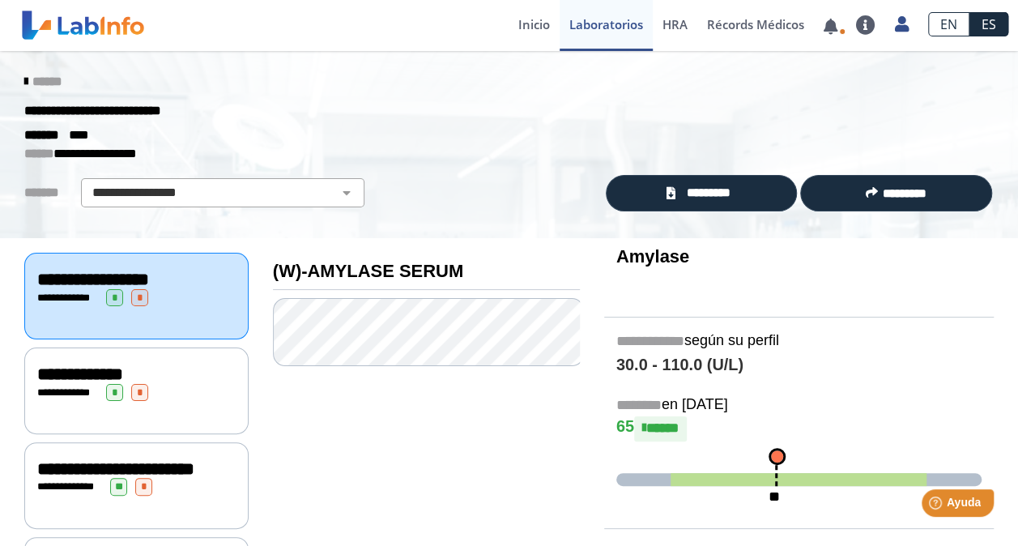  I want to click on h4: 30.0 - 110.0 (U/L), so click(798, 365).